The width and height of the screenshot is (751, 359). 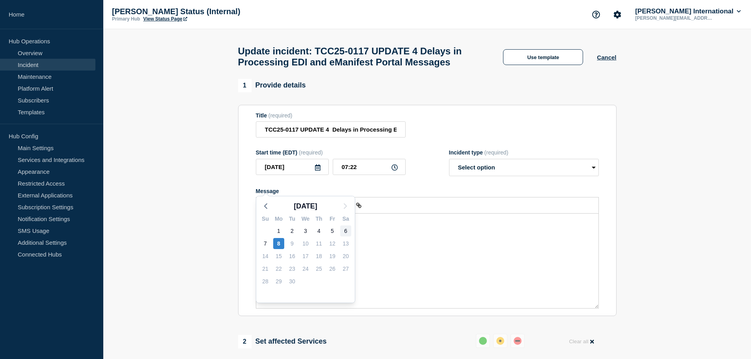 I want to click on div: Start time (EDT), so click(x=331, y=153).